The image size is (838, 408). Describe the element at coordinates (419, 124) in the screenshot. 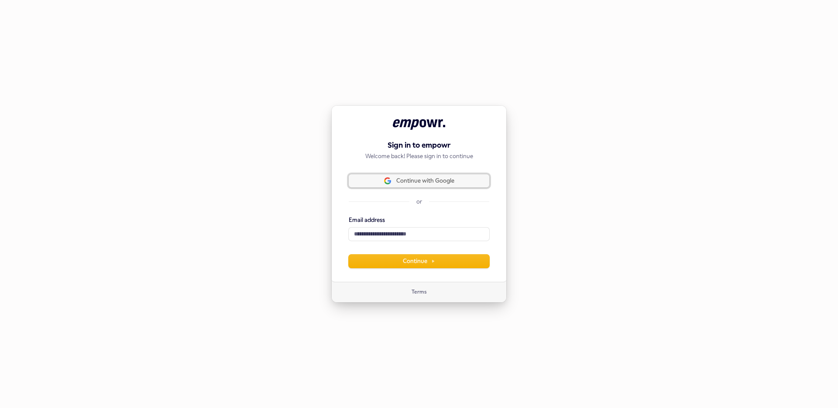

I see `img: empowr` at that location.